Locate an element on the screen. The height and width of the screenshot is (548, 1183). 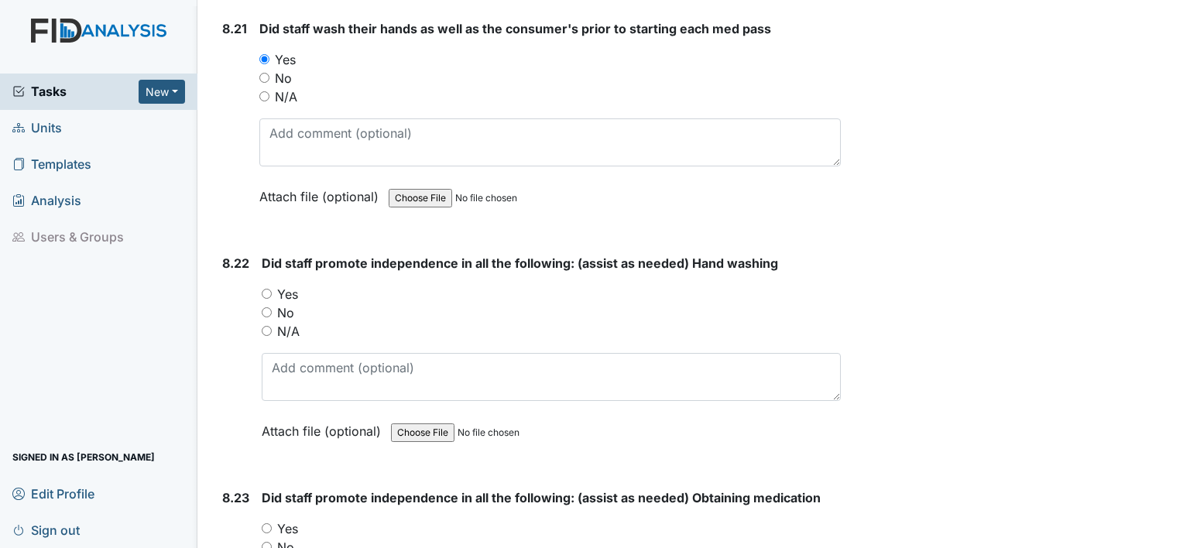
button: New is located at coordinates (162, 91).